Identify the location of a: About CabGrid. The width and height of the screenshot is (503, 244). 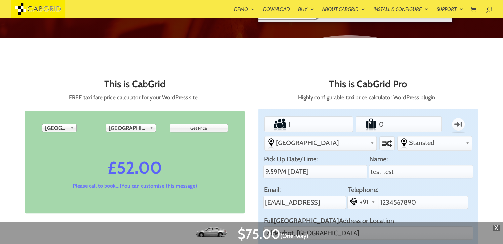
(344, 12).